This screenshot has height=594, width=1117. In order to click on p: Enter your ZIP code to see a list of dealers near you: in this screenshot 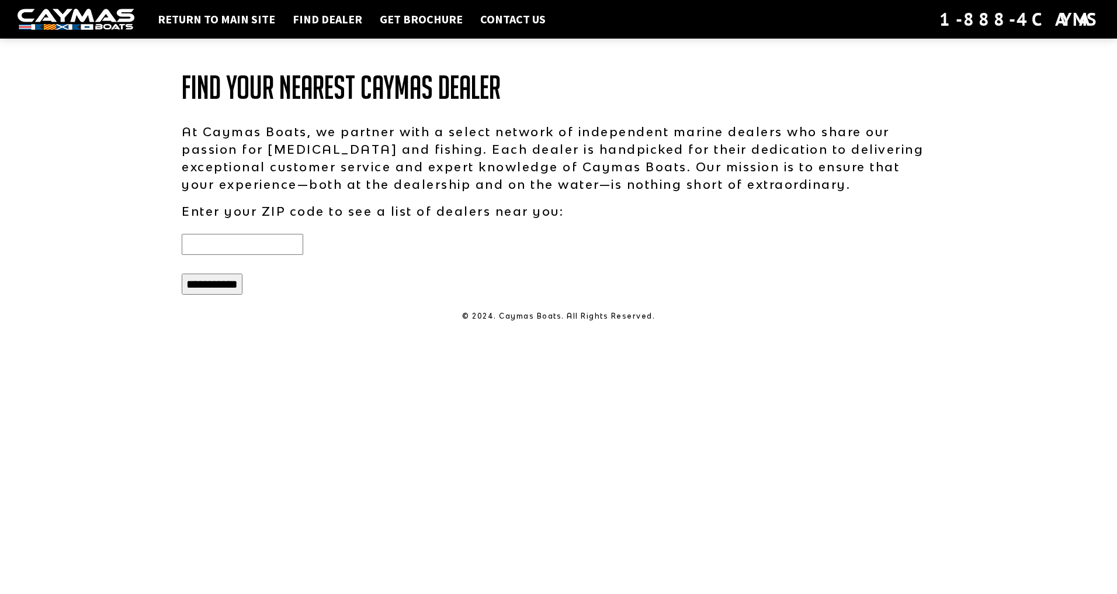, I will do `click(559, 211)`.